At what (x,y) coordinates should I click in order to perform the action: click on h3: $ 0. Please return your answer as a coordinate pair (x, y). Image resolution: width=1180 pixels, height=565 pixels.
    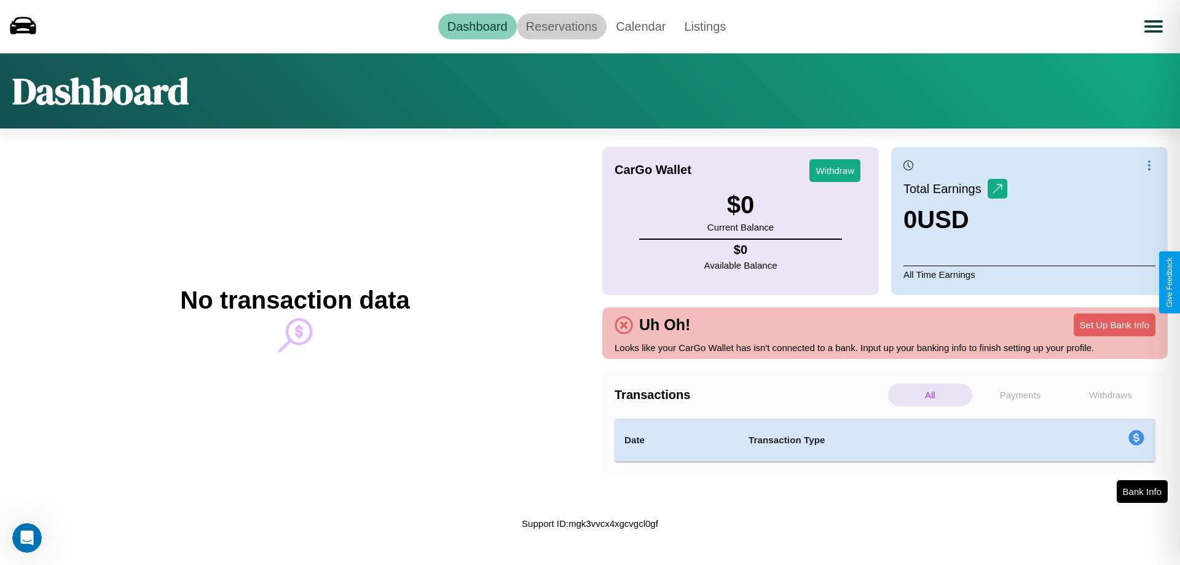
    Looking at the image, I should click on (741, 205).